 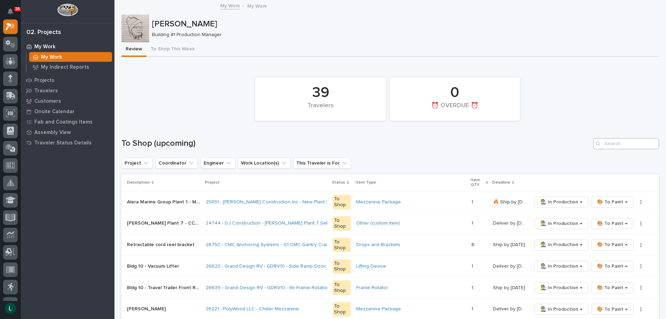 What do you see at coordinates (164, 287) in the screenshot?
I see `p: Bldg 10 - Travel Trailer Front Rotational Unit 3K Unit` at bounding box center [164, 287].